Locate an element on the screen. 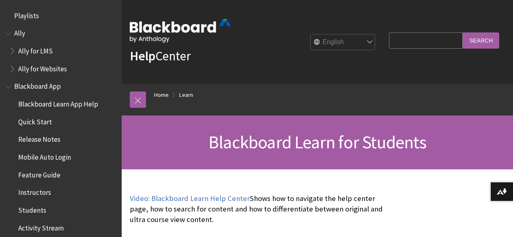 This screenshot has height=237, width=513. span: Instructors is located at coordinates (34, 191).